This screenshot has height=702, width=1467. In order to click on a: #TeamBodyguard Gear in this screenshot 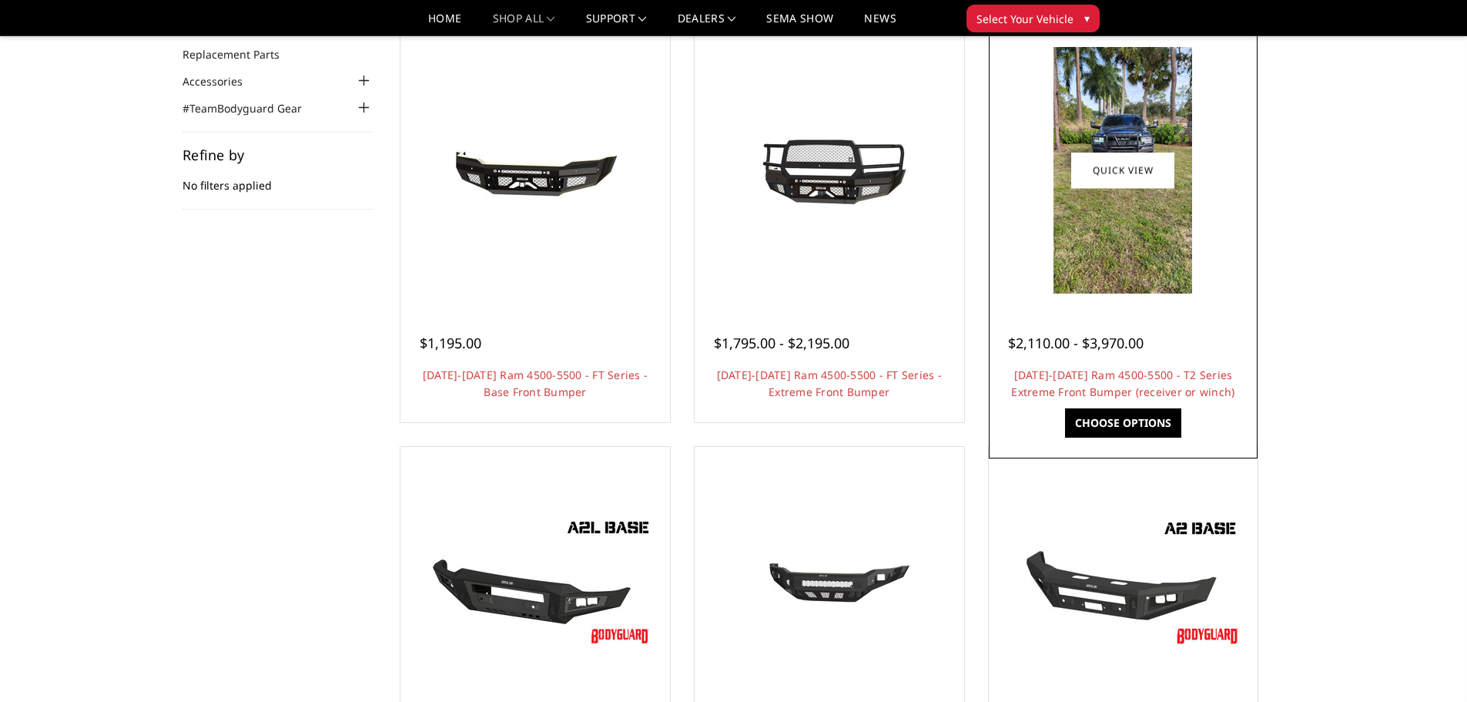, I will do `click(252, 108)`.